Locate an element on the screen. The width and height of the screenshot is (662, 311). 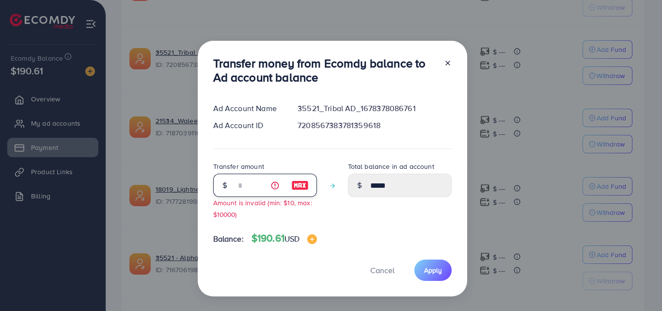
span: Cancel is located at coordinates (382, 270).